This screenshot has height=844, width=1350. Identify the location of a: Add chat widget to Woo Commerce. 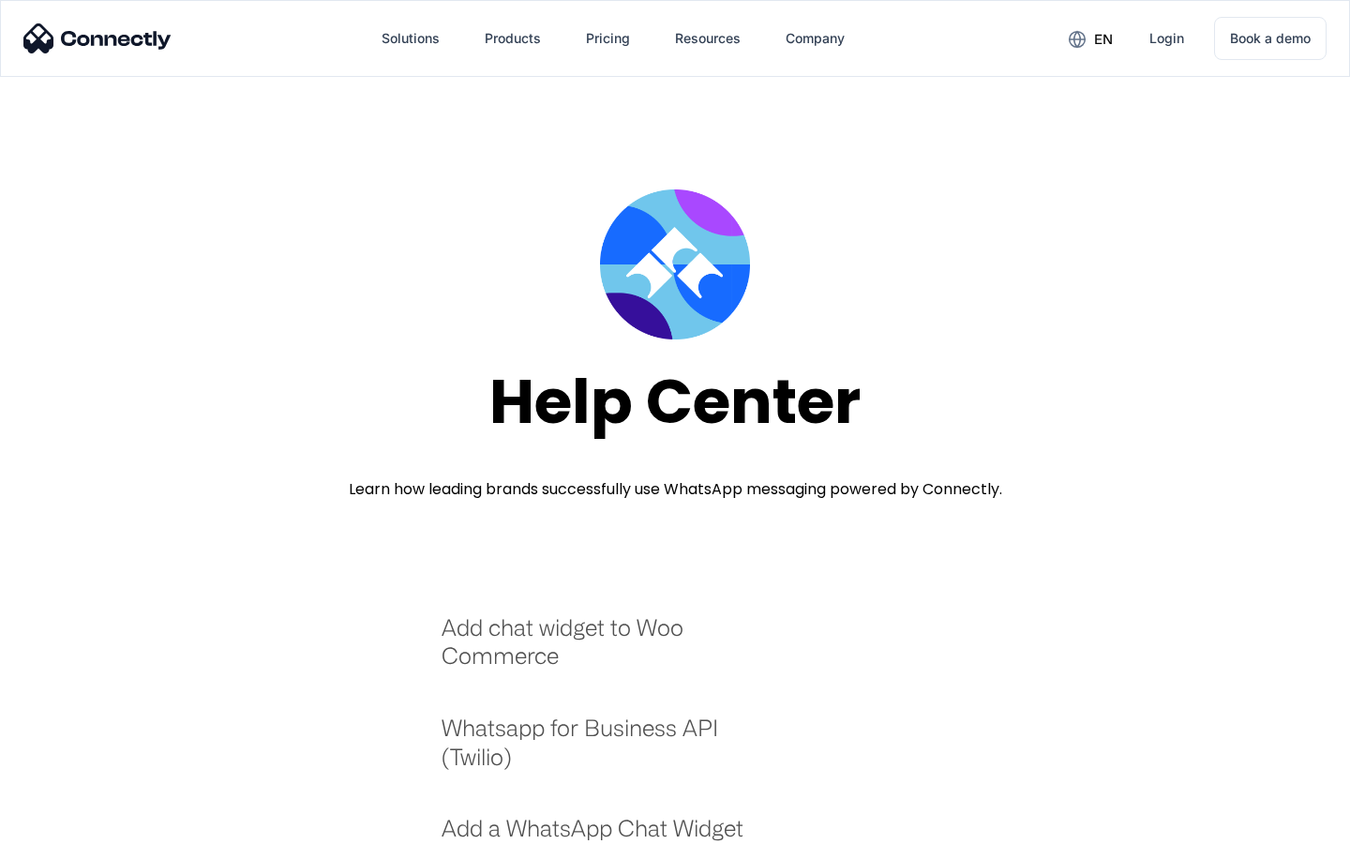
(605, 650).